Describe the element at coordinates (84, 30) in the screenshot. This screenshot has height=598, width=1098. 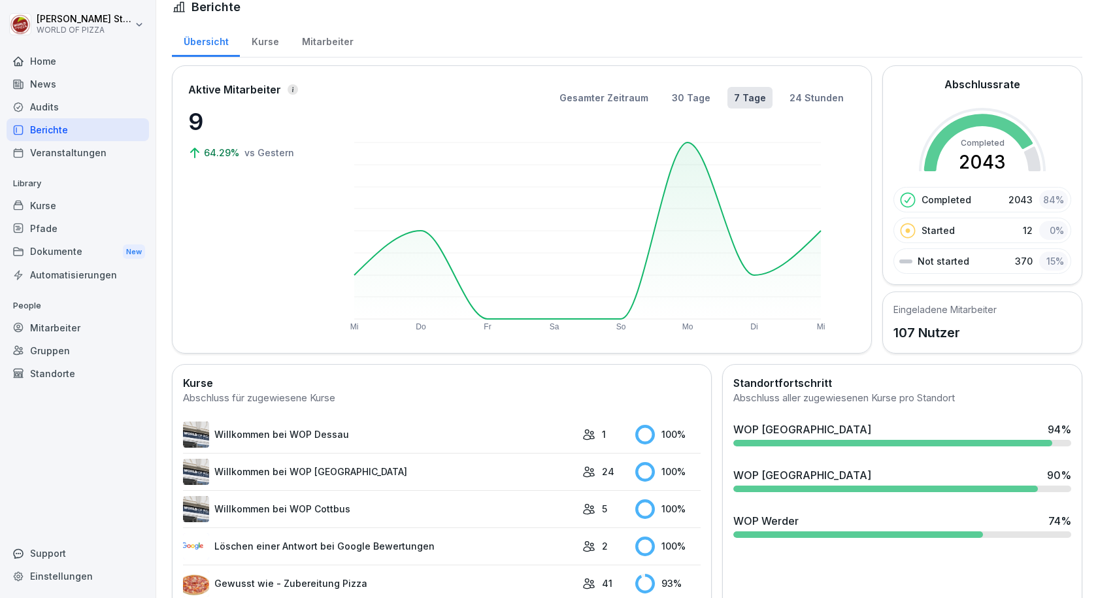
I see `p: WORLD OF PIZZA` at that location.